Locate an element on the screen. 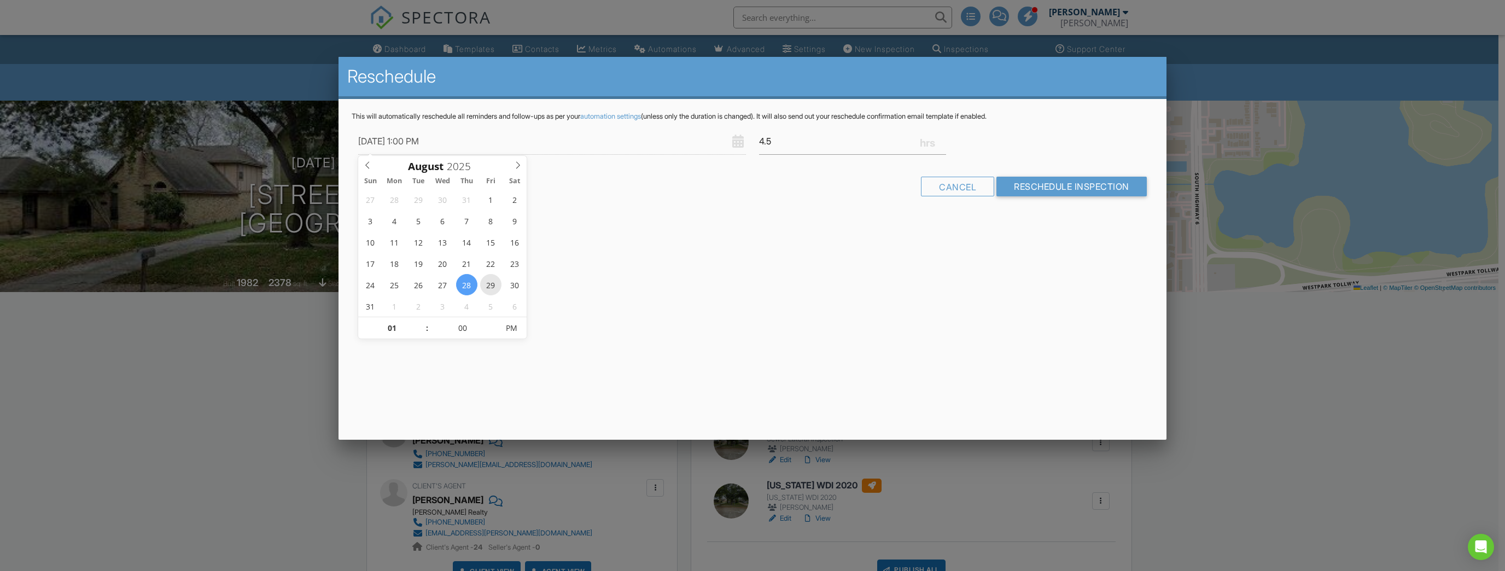 The width and height of the screenshot is (1505, 571). span: August 10, 2025 is located at coordinates (370, 242).